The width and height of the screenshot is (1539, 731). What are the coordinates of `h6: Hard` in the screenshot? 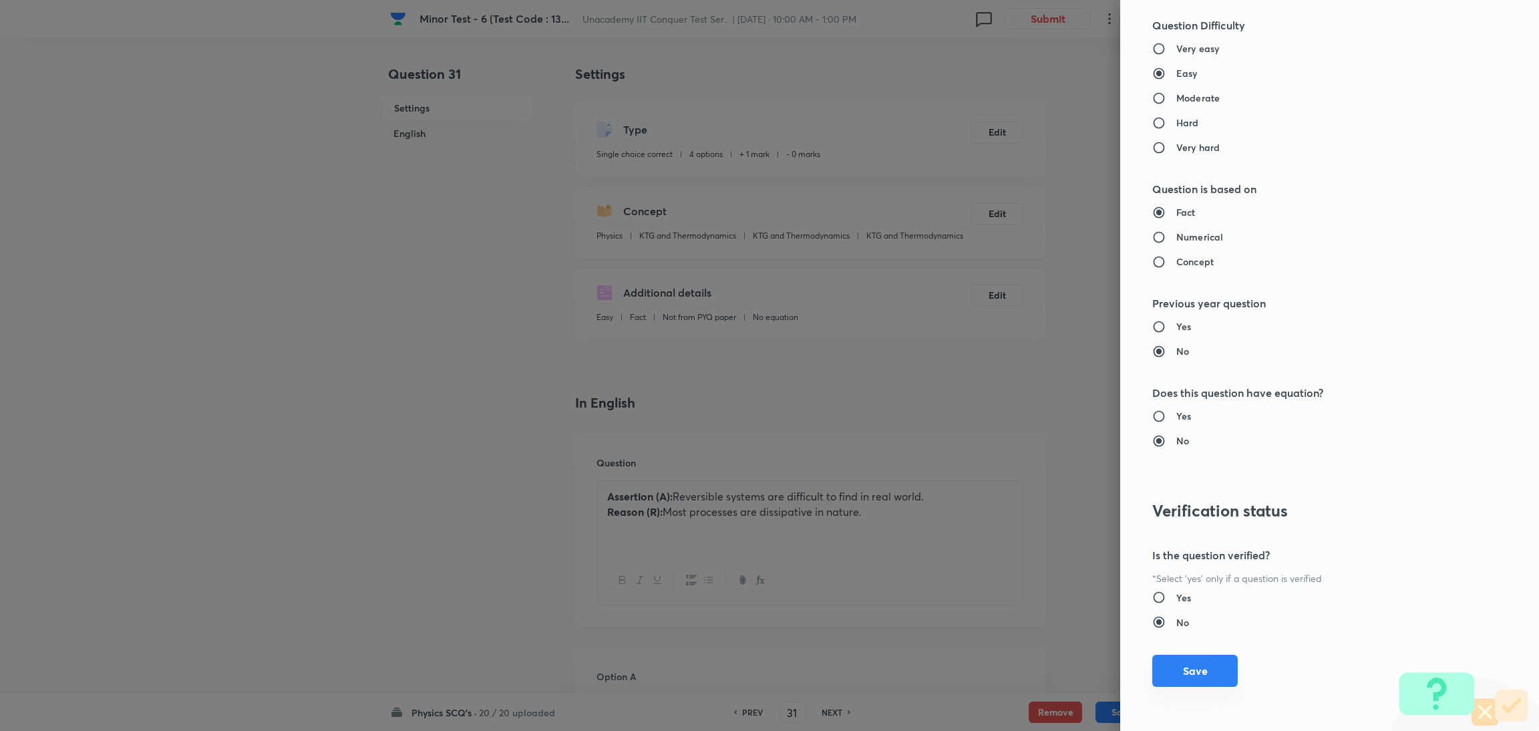 It's located at (1188, 122).